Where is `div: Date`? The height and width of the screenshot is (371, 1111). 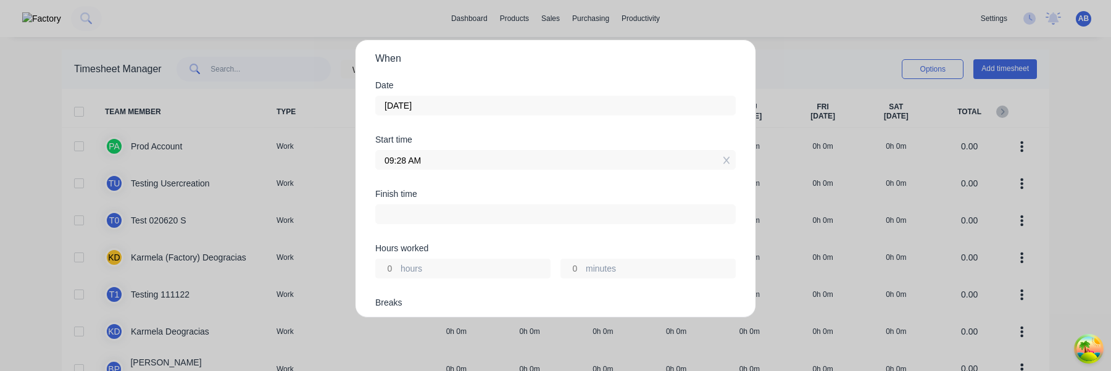 div: Date is located at coordinates (555, 85).